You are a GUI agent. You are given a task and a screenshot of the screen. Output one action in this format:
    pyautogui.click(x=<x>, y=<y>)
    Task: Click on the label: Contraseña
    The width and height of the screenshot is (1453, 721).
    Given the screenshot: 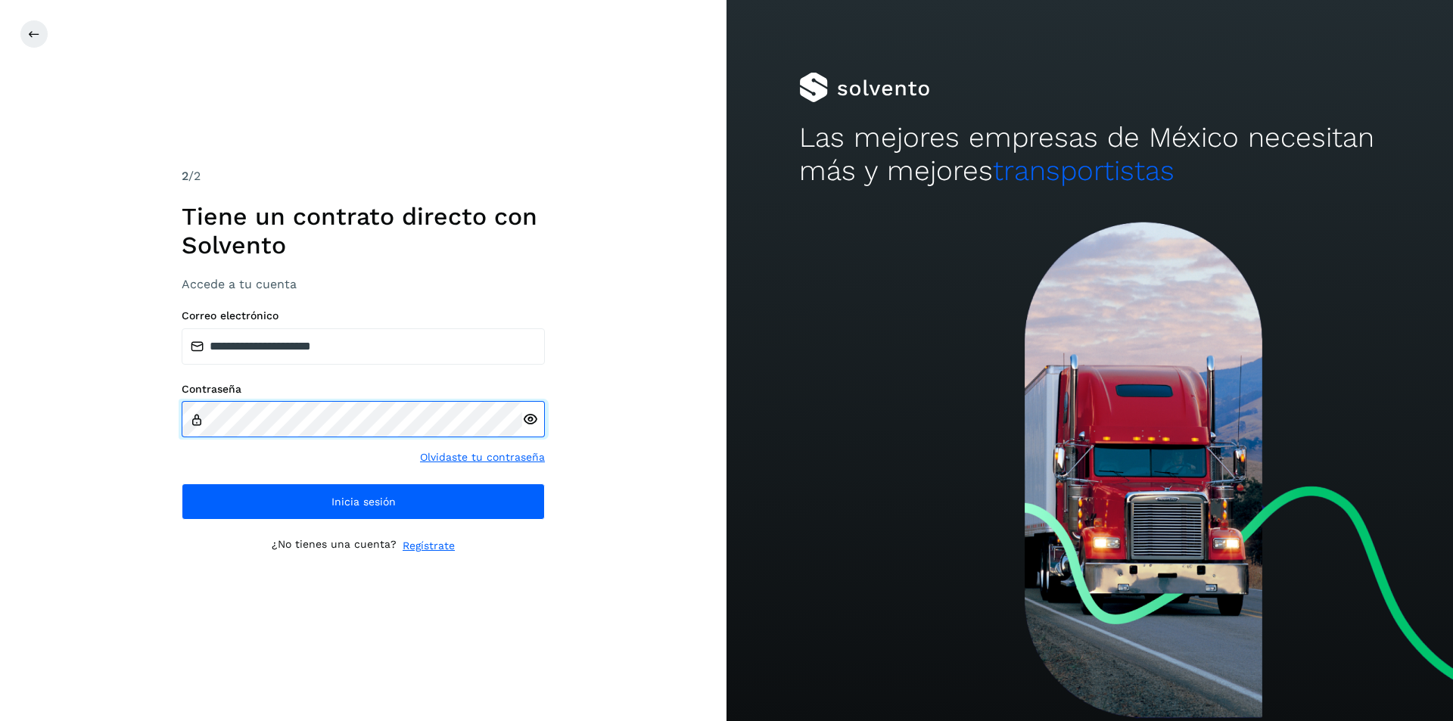 What is the action you would take?
    pyautogui.click(x=363, y=389)
    